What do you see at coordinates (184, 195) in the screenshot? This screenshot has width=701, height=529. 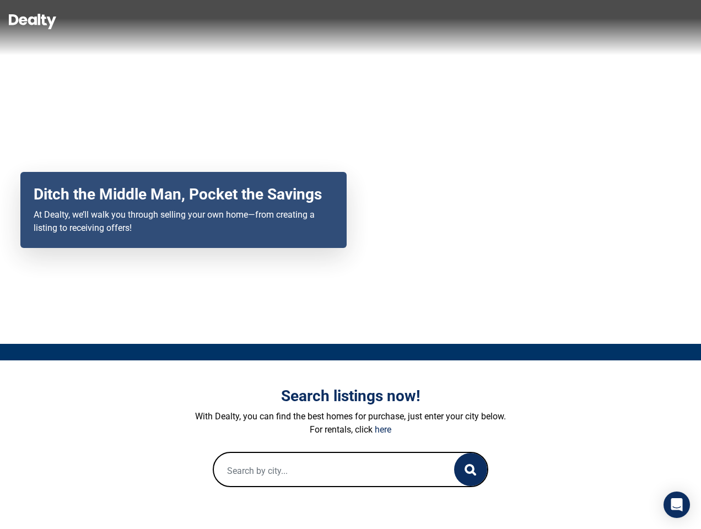 I see `h2: Ditch the Middle Man, Pocket the Savings` at bounding box center [184, 195].